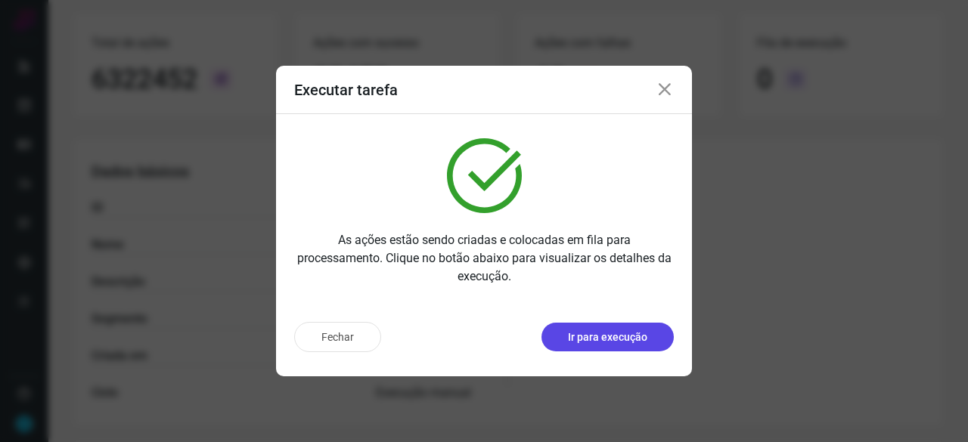  I want to click on button: Ir para execução, so click(607, 337).